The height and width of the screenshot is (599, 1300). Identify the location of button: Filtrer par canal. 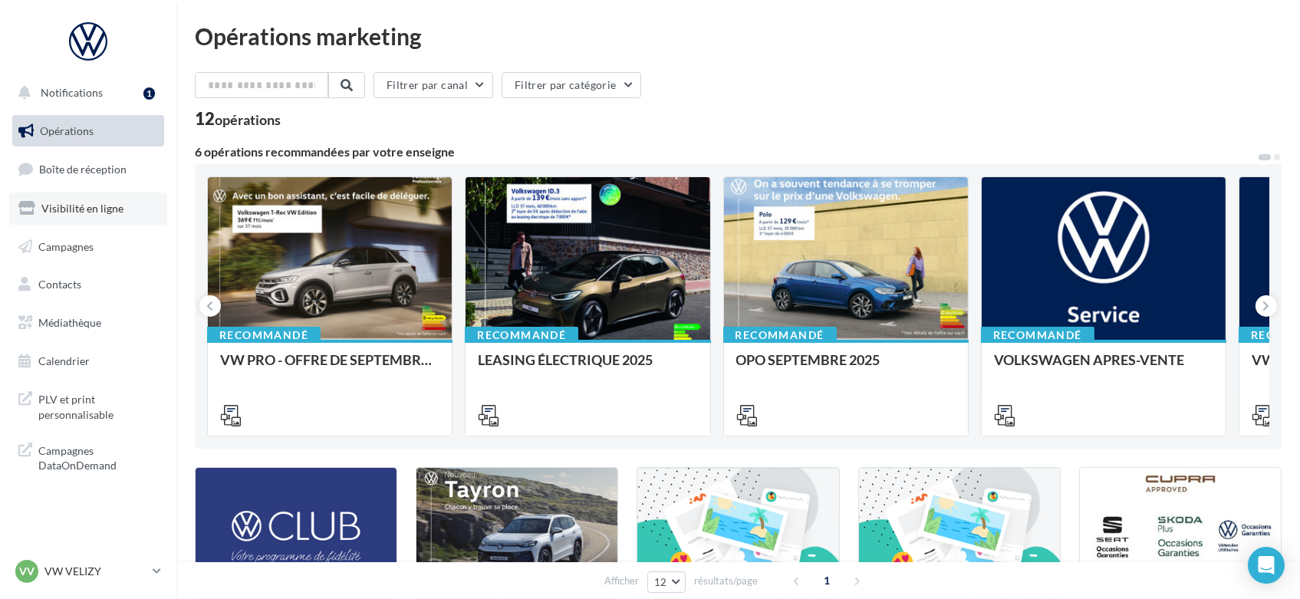
(433, 85).